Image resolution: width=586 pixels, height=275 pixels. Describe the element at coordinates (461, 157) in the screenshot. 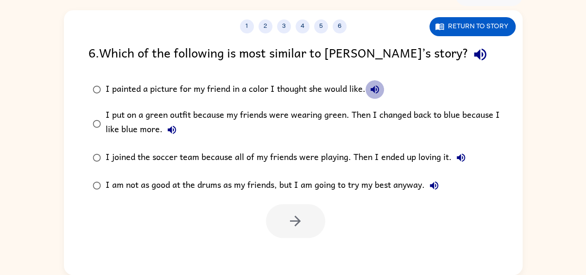

I see `button: I joined the soccer team because all of my friends were playing. Then I ended up loving it.` at that location.